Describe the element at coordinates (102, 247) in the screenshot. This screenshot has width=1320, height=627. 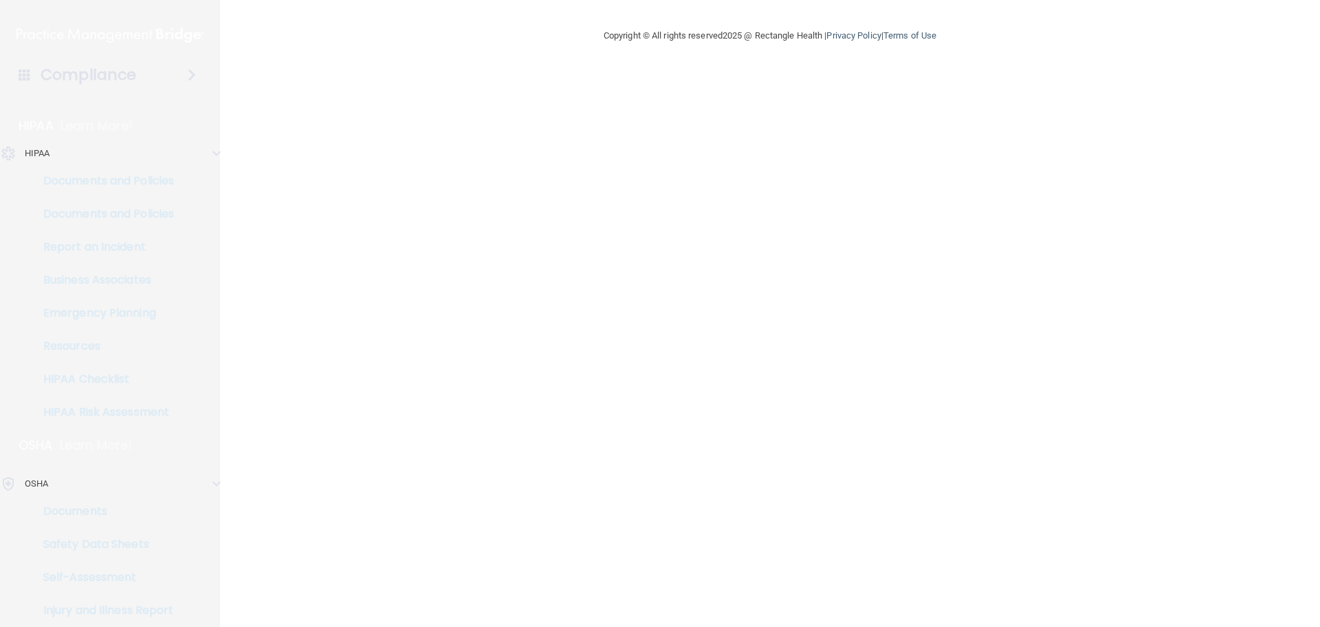
I see `p: Report an Incident` at that location.